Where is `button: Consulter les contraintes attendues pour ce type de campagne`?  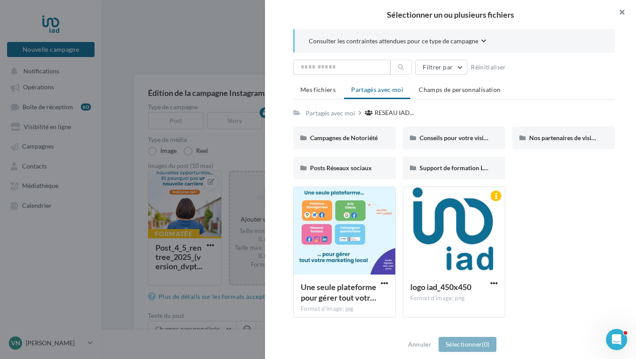 button: Consulter les contraintes attendues pour ce type de campagne is located at coordinates (398, 42).